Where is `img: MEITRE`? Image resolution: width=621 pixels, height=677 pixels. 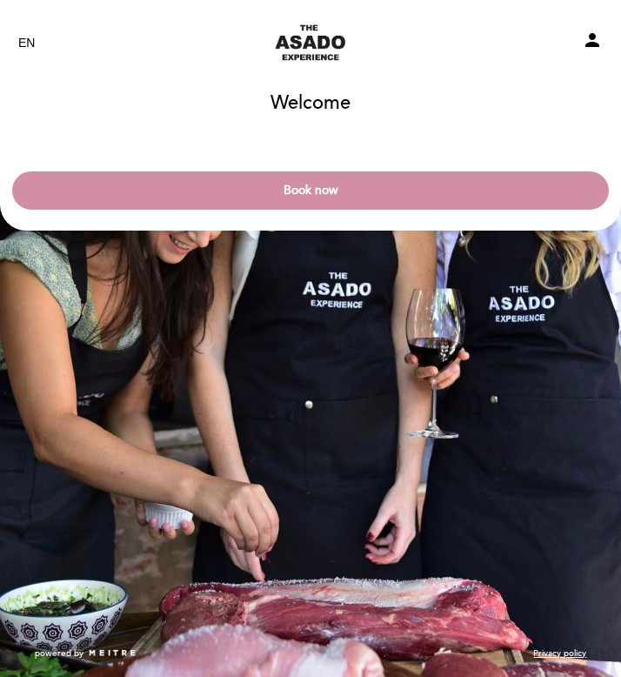
img: MEITRE is located at coordinates (112, 654).